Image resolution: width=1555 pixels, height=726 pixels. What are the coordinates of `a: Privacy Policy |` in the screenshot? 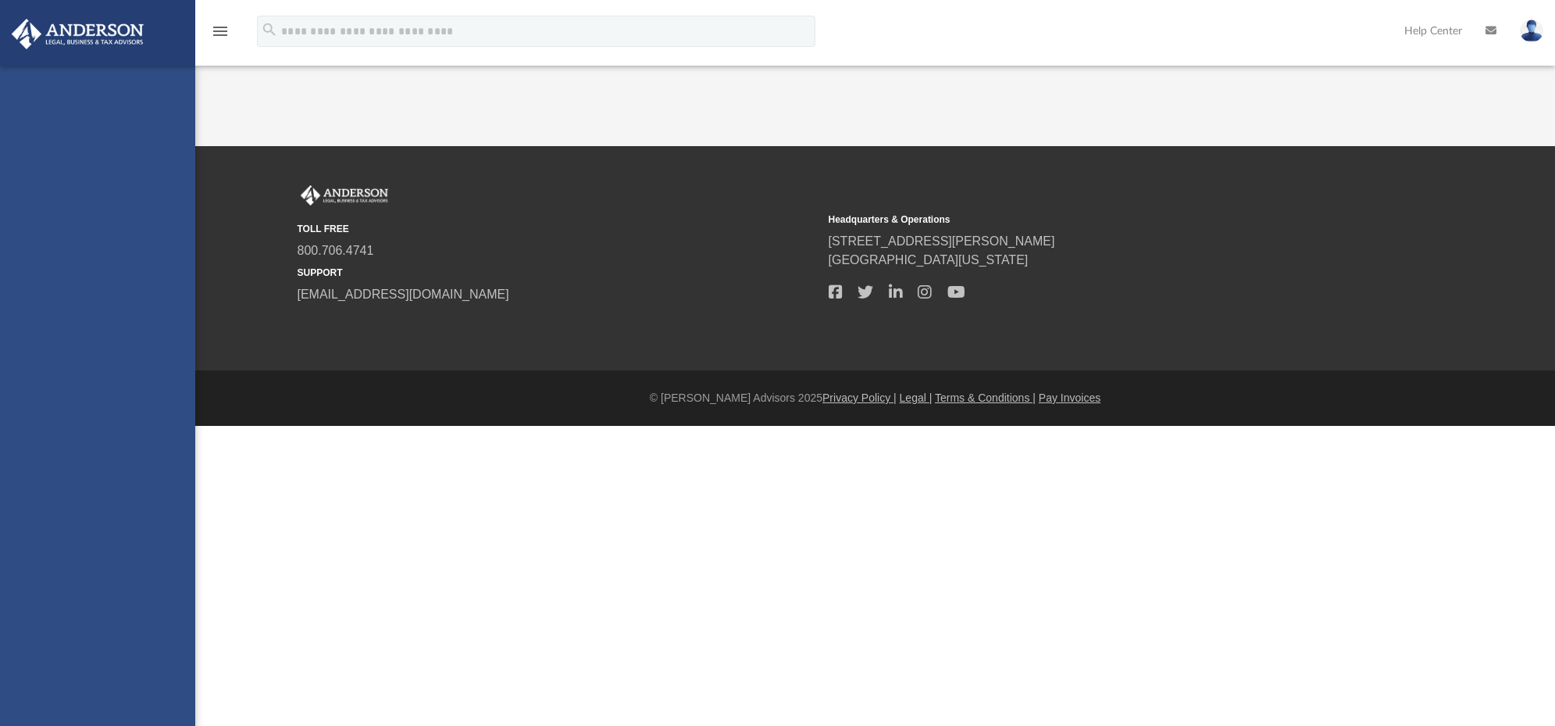 It's located at (859, 398).